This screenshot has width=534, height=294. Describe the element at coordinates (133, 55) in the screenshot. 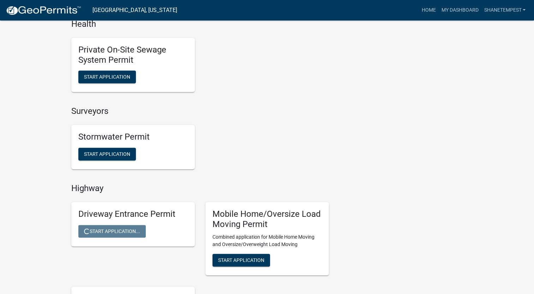

I see `h5: Private On-Site Sewage System Permit` at that location.